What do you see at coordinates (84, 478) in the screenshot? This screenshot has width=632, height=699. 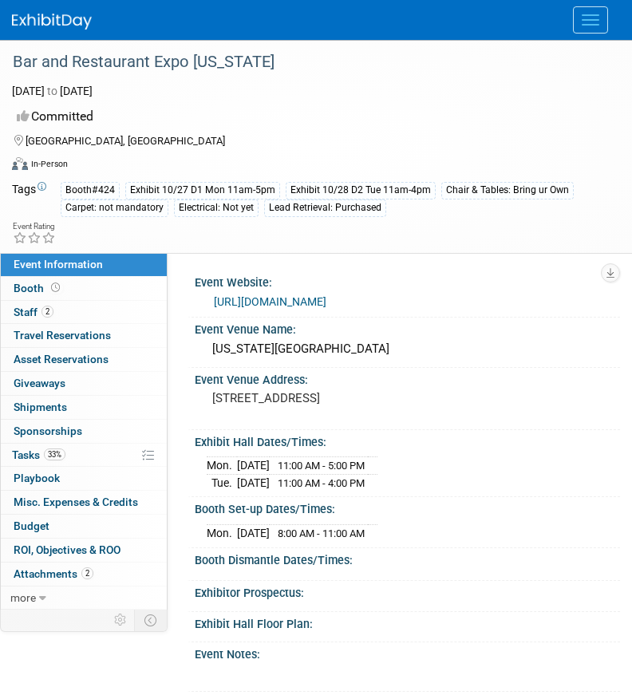 I see `a: Playbook` at bounding box center [84, 478].